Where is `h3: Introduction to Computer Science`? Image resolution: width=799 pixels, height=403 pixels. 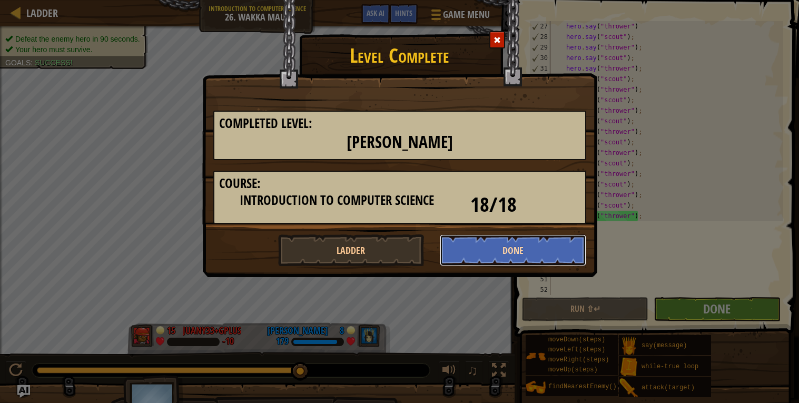
h3: Introduction to Computer Science is located at coordinates (337, 200).